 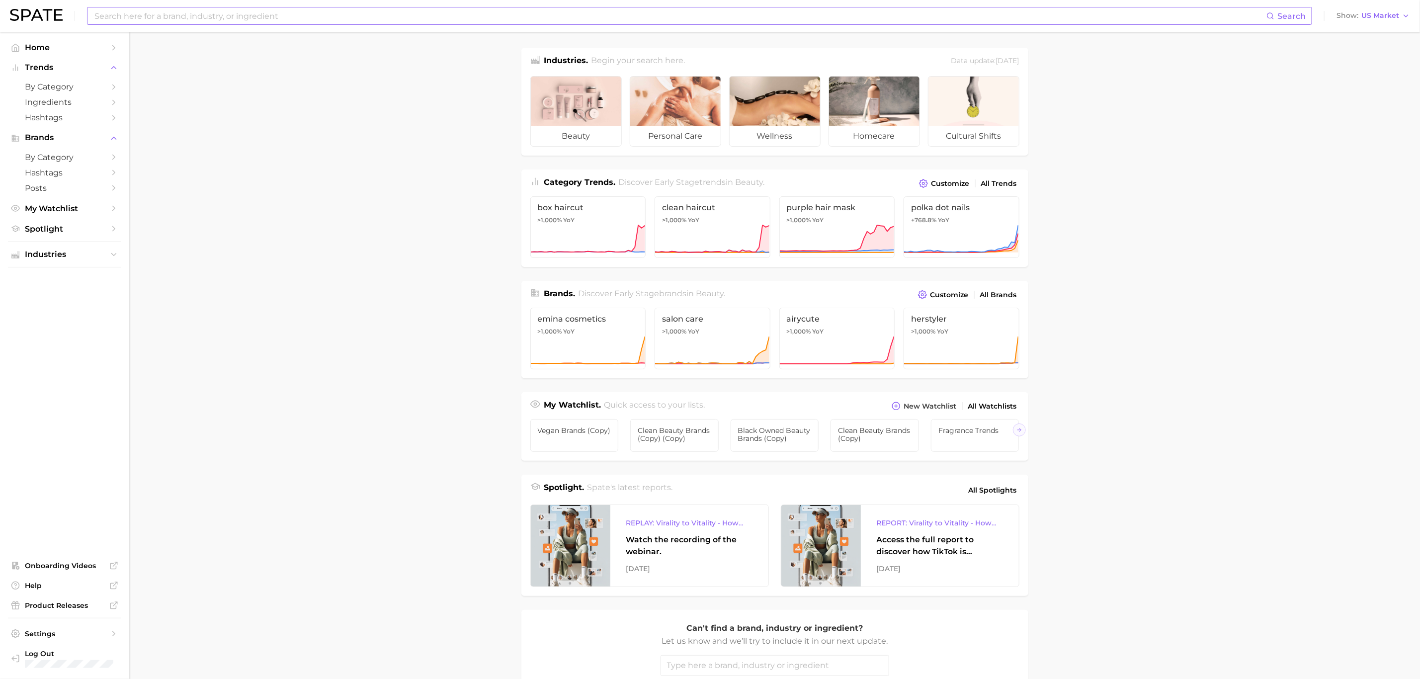 What do you see at coordinates (576, 111) in the screenshot?
I see `a: beauty` at bounding box center [576, 111].